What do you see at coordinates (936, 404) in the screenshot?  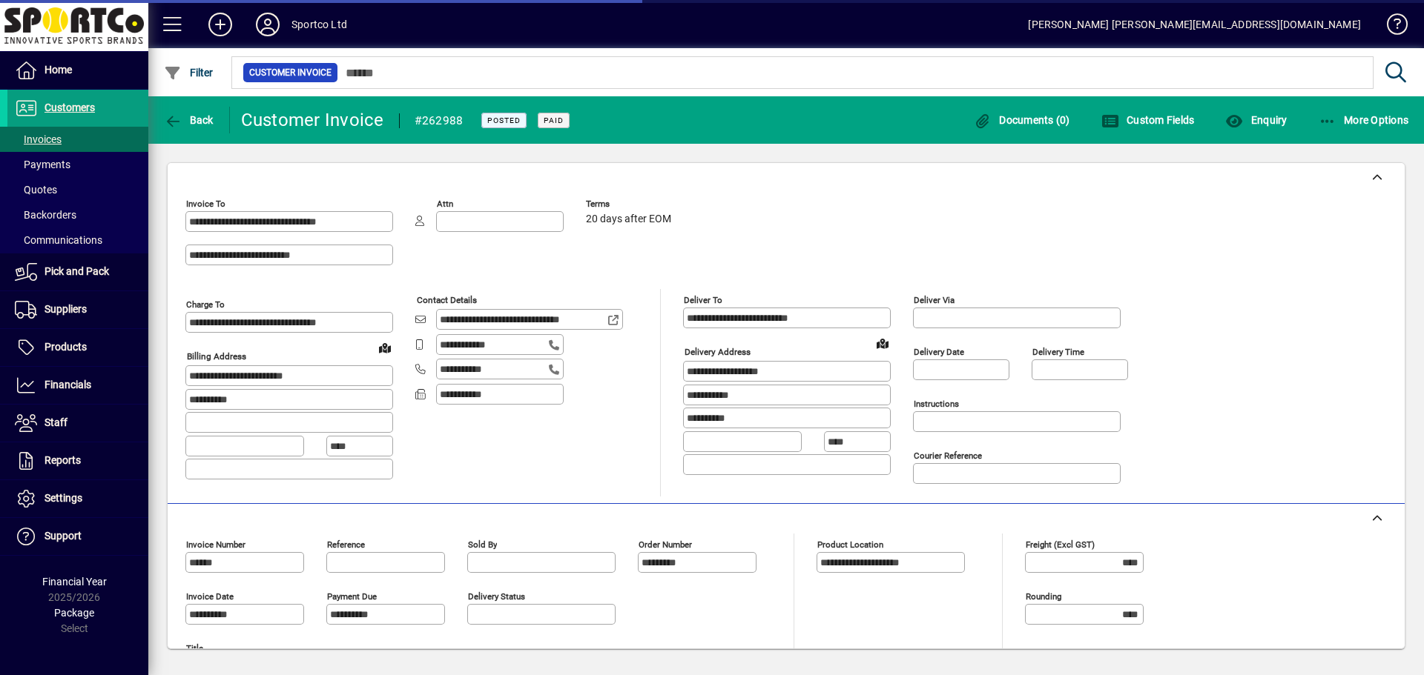 I see `mat-label: Instructions` at bounding box center [936, 404].